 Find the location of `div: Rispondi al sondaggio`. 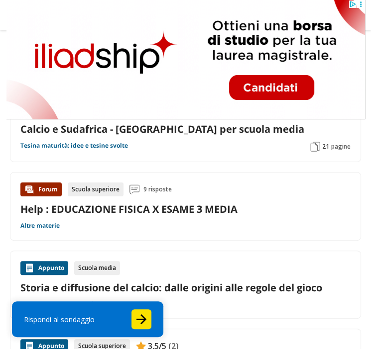

div: Rispondi al sondaggio is located at coordinates (72, 320).